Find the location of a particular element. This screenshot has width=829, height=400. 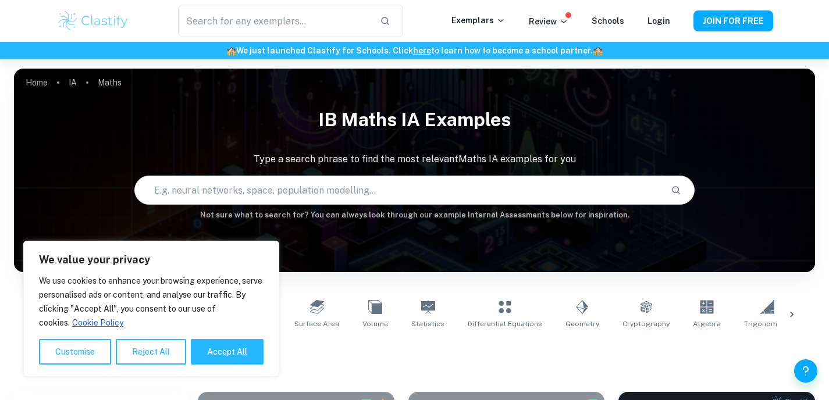

img: Clastify logo is located at coordinates (93, 21).